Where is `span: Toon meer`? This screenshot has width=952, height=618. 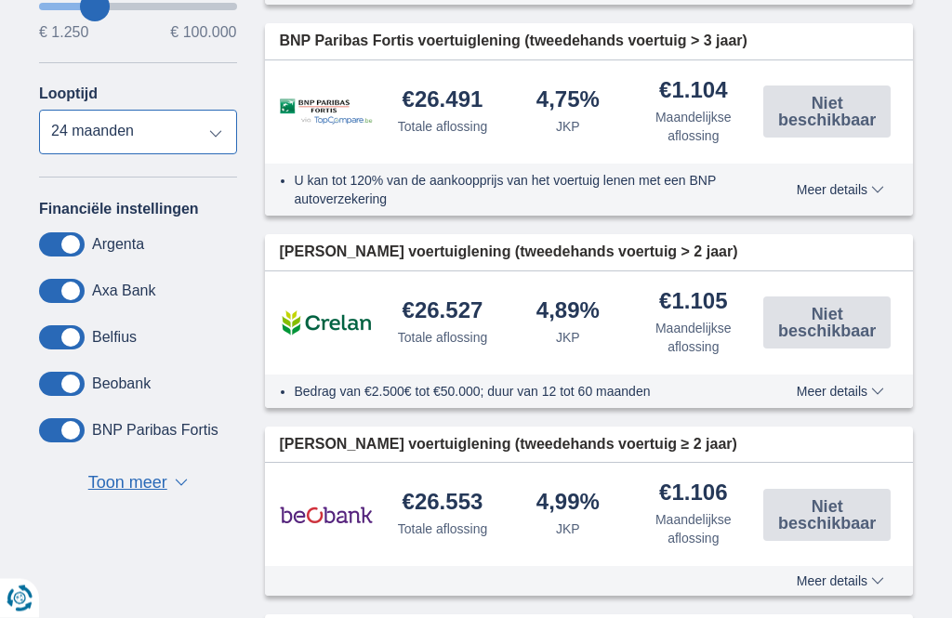 span: Toon meer is located at coordinates (127, 484).